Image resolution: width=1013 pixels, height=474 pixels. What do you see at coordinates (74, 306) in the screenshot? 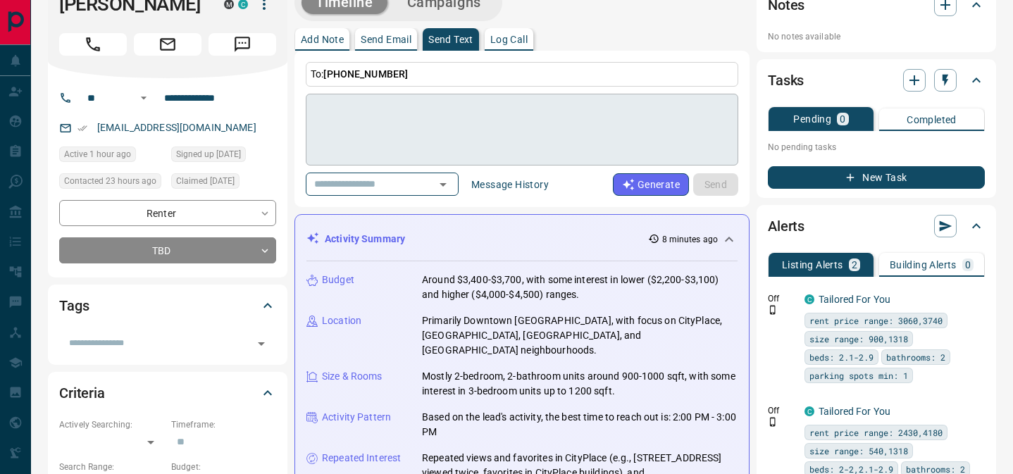
I see `h2: Tags` at bounding box center [74, 306].